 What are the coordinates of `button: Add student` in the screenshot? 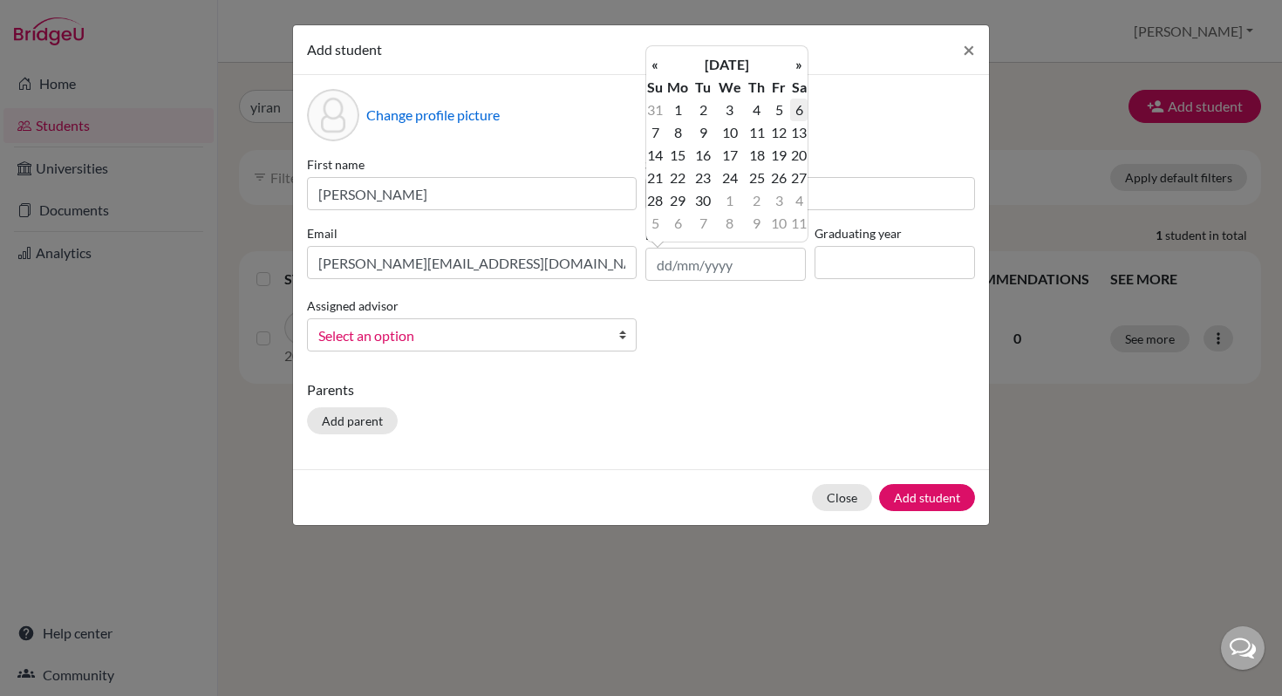 It's located at (927, 497).